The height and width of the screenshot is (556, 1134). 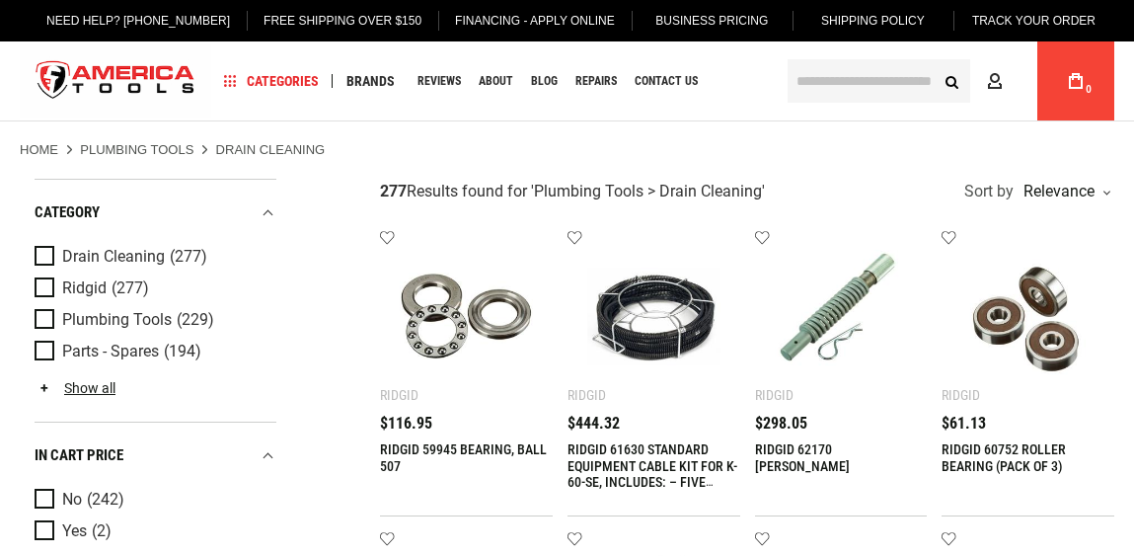 I want to click on span: (229), so click(x=195, y=320).